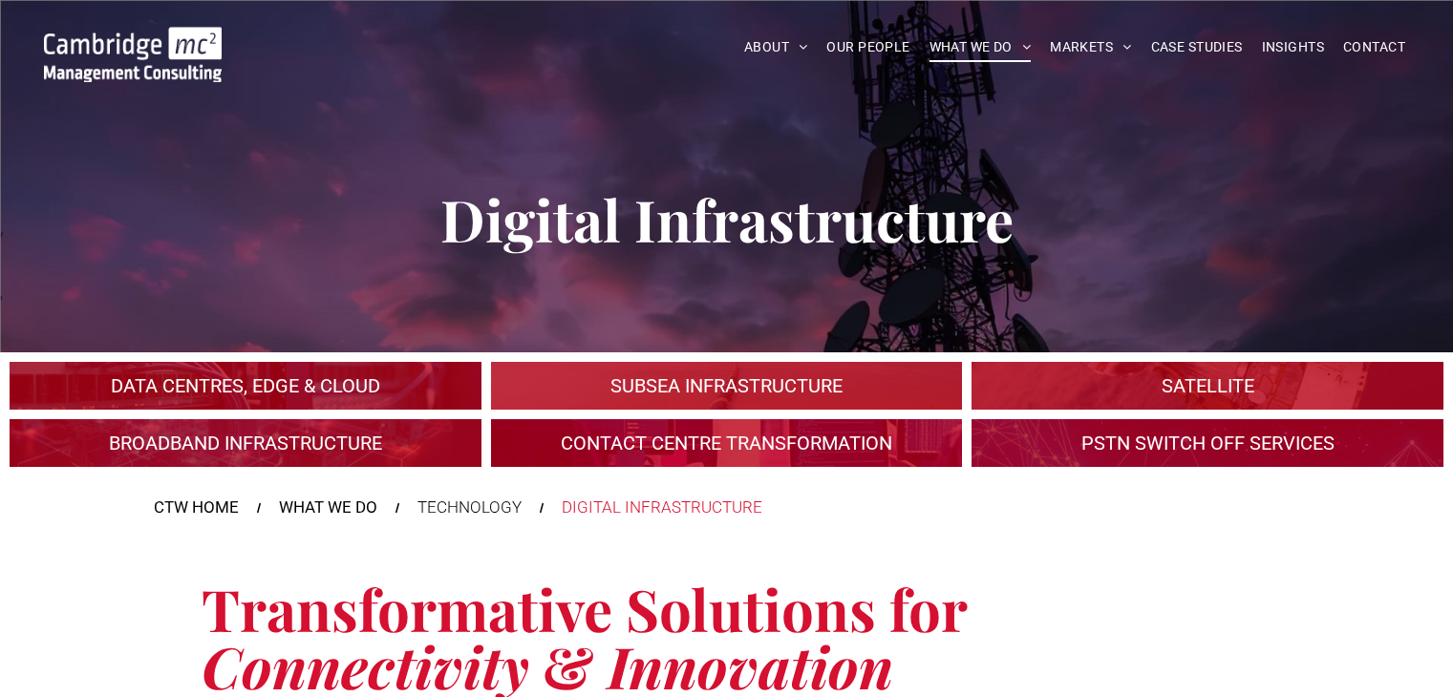 Image resolution: width=1453 pixels, height=697 pixels. What do you see at coordinates (727, 219) in the screenshot?
I see `span: Digital Infrastructure` at bounding box center [727, 219].